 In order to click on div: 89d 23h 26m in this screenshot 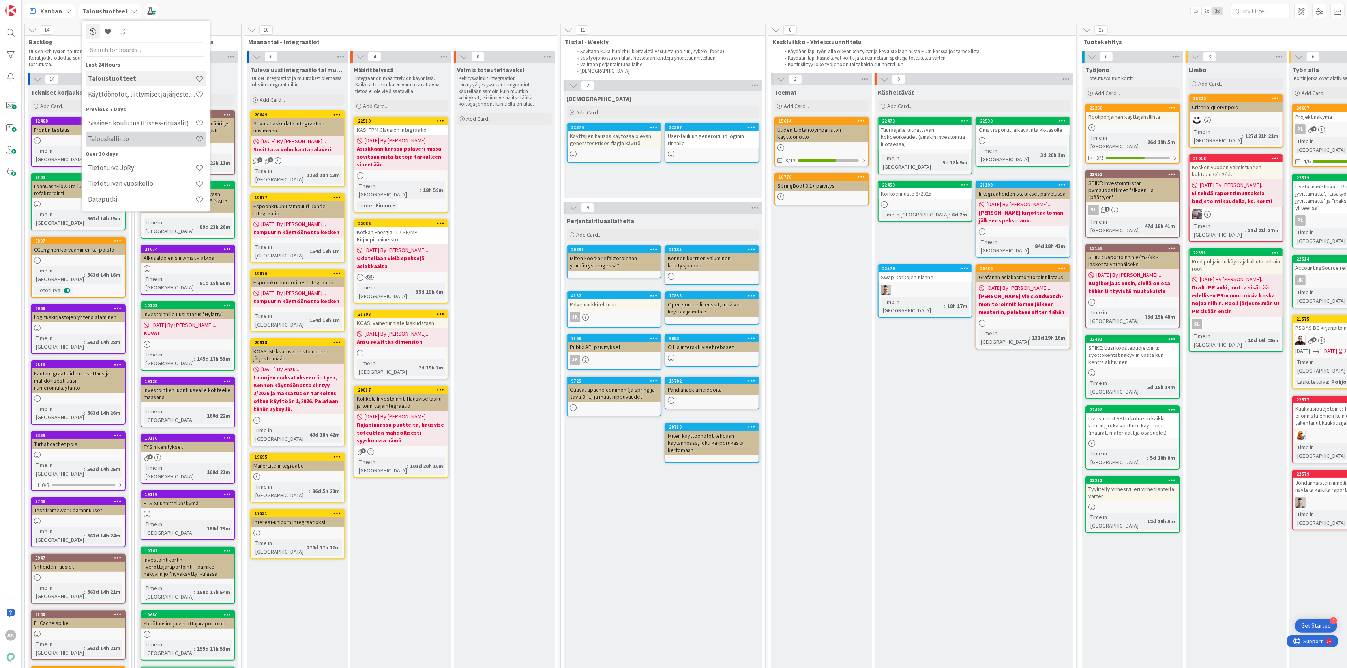, I will do `click(215, 227)`.